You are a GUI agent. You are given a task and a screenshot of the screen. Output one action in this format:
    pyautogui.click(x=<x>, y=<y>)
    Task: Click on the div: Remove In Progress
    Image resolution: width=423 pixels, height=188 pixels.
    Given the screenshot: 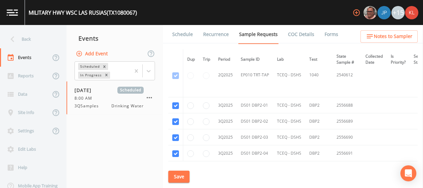 What is the action you would take?
    pyautogui.click(x=106, y=75)
    